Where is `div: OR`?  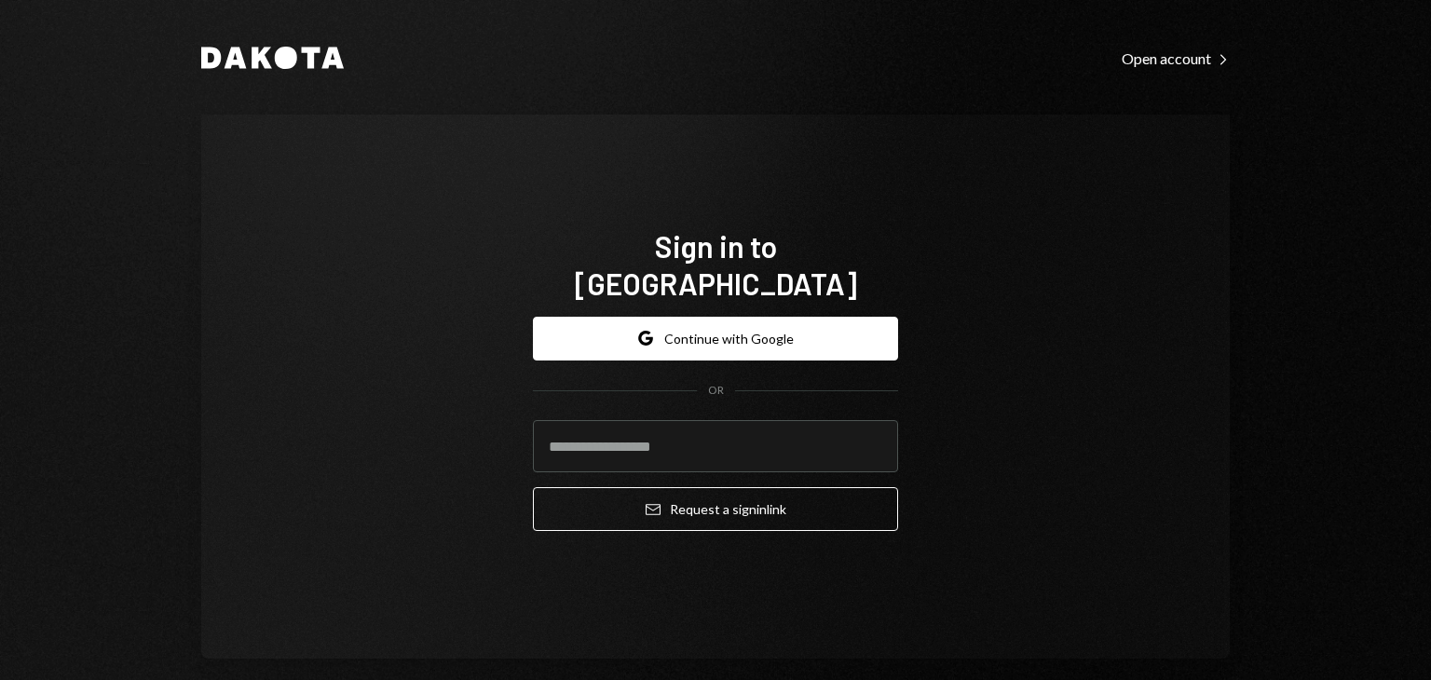
div: OR is located at coordinates (715, 390).